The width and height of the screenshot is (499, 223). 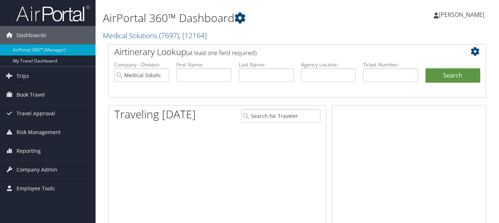 What do you see at coordinates (53, 13) in the screenshot?
I see `img: airportal-logo.png` at bounding box center [53, 13].